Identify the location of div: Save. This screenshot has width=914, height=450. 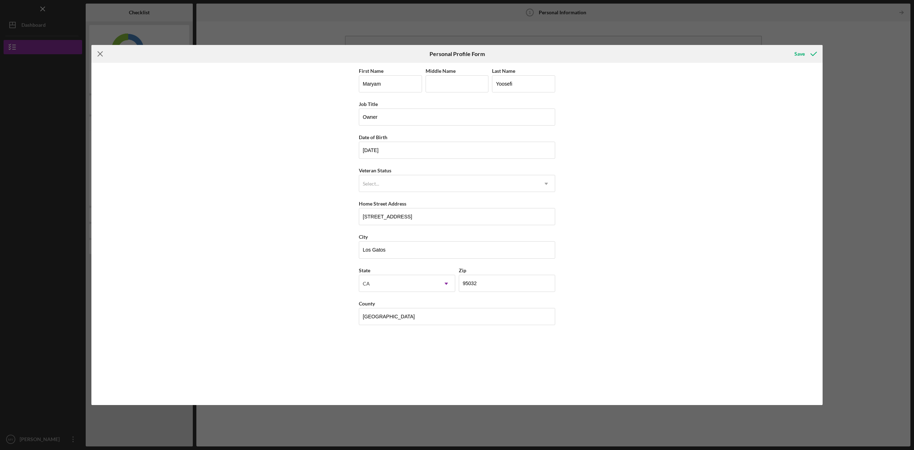
(799, 54).